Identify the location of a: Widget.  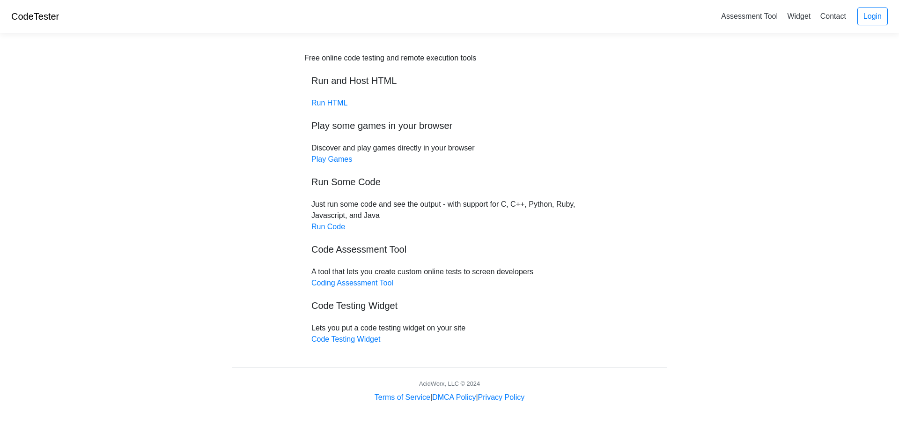
(799, 16).